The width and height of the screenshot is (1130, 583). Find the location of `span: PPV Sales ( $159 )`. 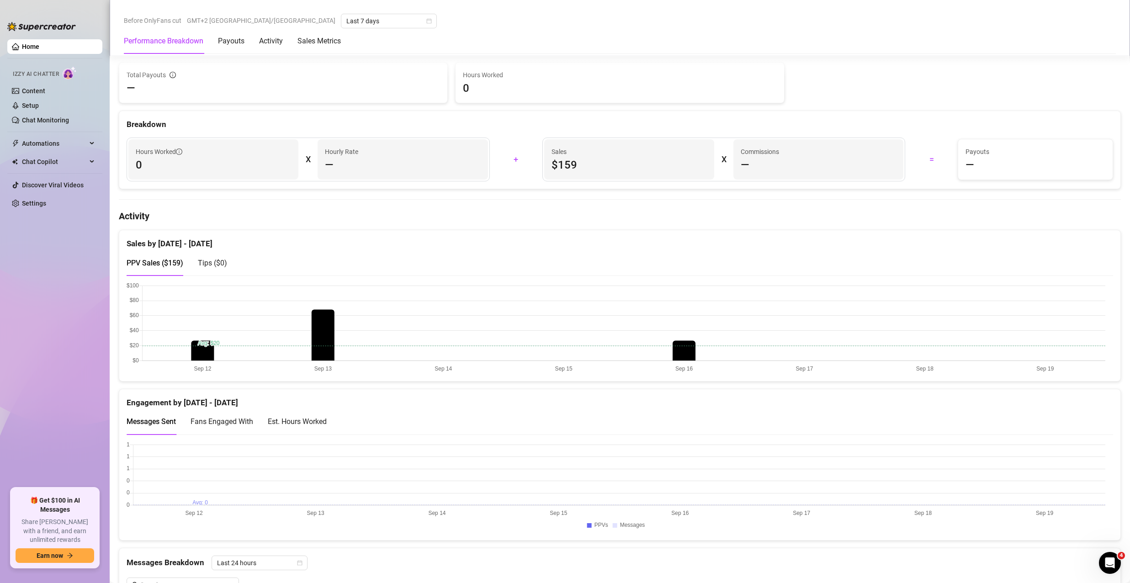

span: PPV Sales ( $159 ) is located at coordinates (155, 263).